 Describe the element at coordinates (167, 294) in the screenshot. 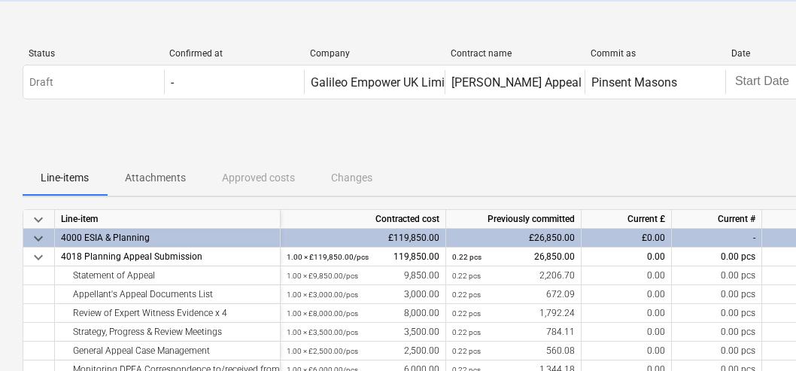

I see `div: Appellant's Appeal Documents List` at that location.